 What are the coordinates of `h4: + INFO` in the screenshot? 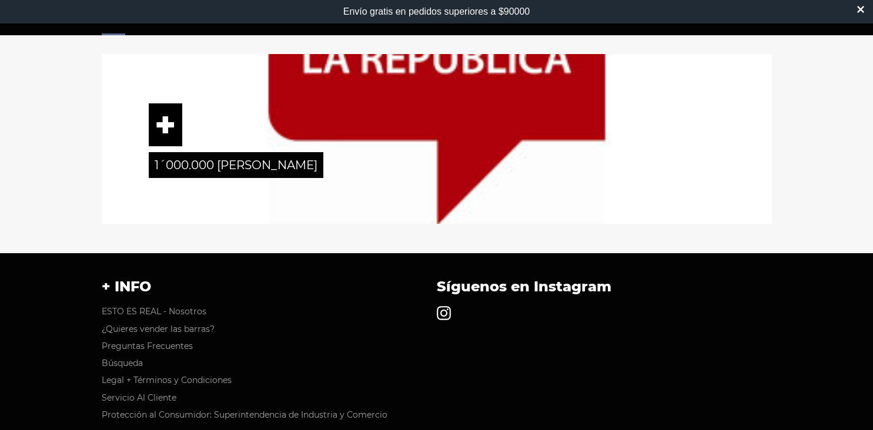 It's located at (263, 286).